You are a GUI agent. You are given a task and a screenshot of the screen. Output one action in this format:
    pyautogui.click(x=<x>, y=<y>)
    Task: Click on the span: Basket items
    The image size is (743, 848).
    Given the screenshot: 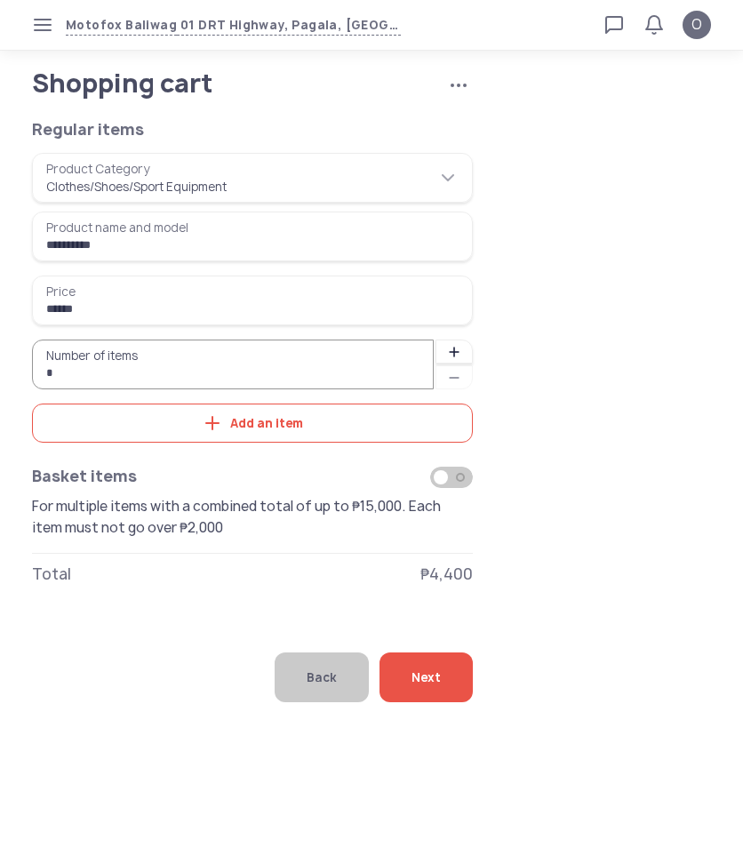 What is the action you would take?
    pyautogui.click(x=84, y=476)
    